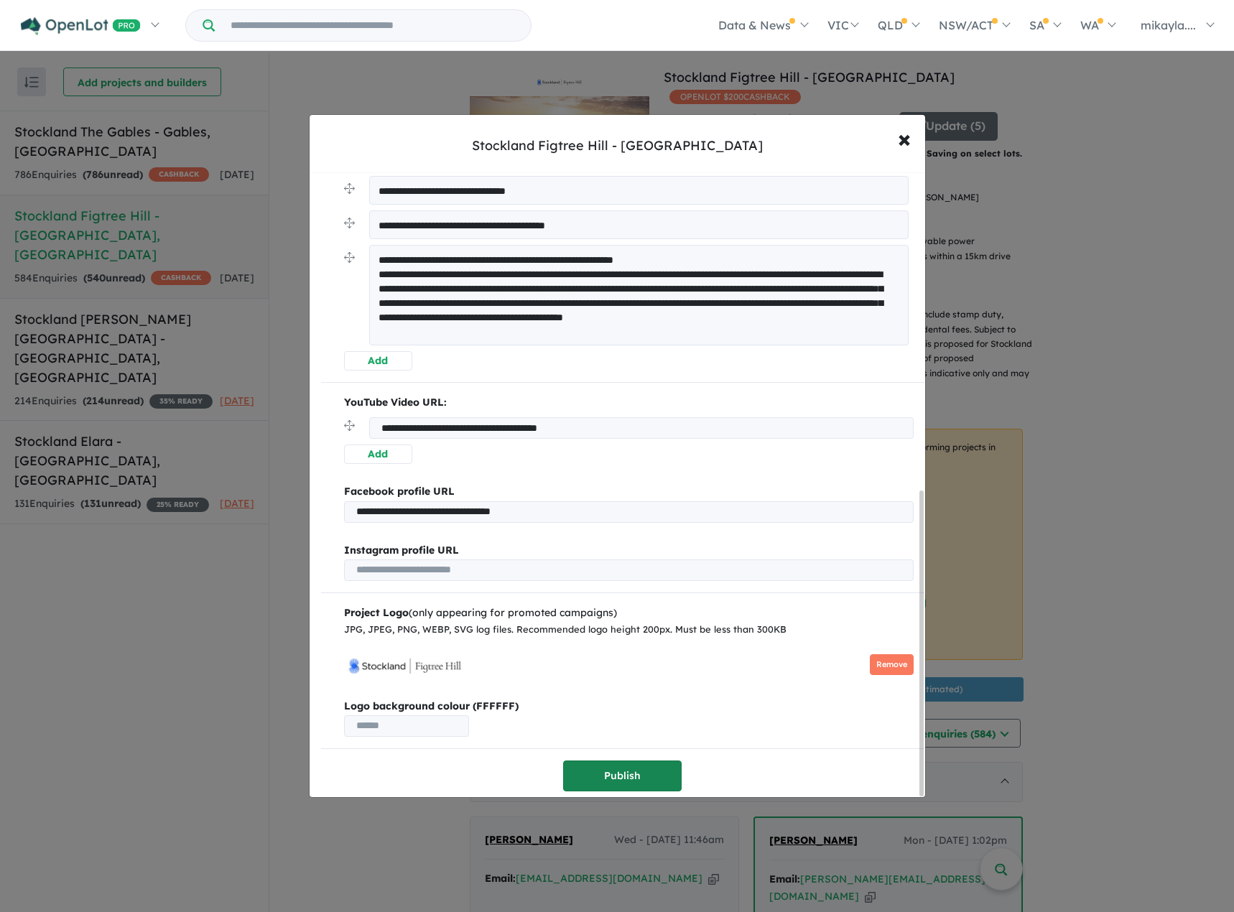  Describe the element at coordinates (628, 630) in the screenshot. I see `div: JPG, JPEG, PNG, WEBP, SVG log files. Recommended logo height 200px. Must be less than 300KB` at that location.